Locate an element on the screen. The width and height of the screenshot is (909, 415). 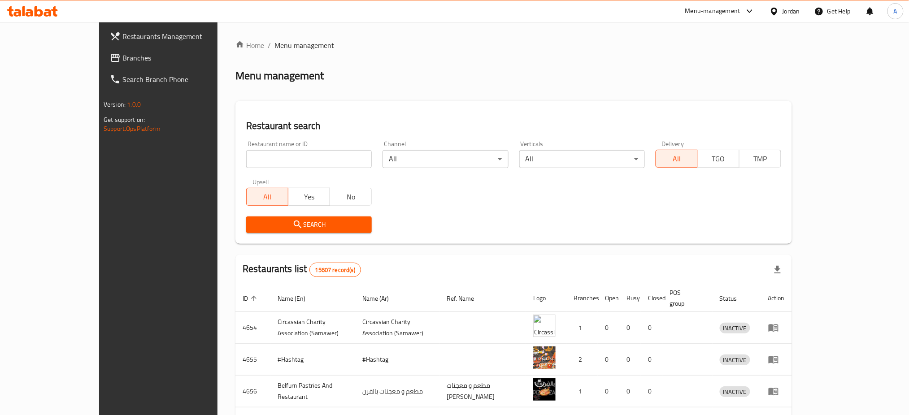
span: Get support on: is located at coordinates (124, 120).